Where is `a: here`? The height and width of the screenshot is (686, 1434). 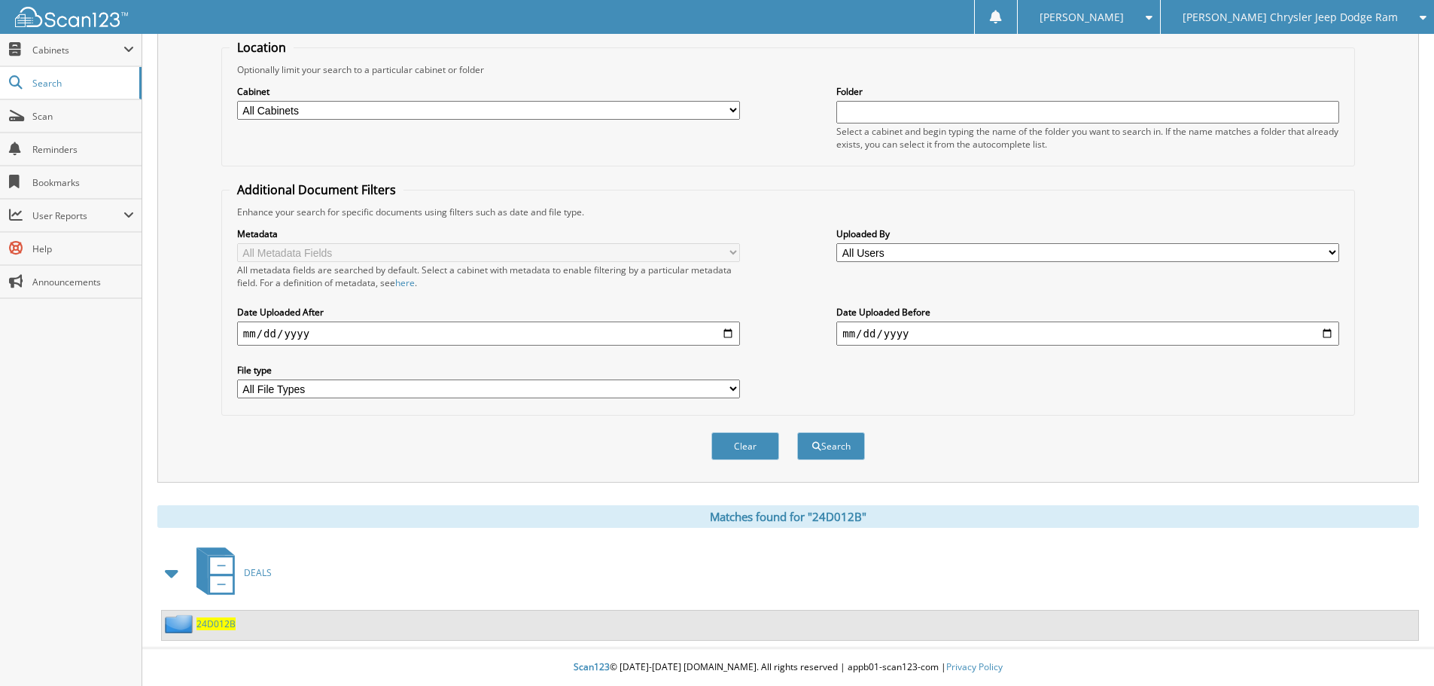 a: here is located at coordinates (405, 282).